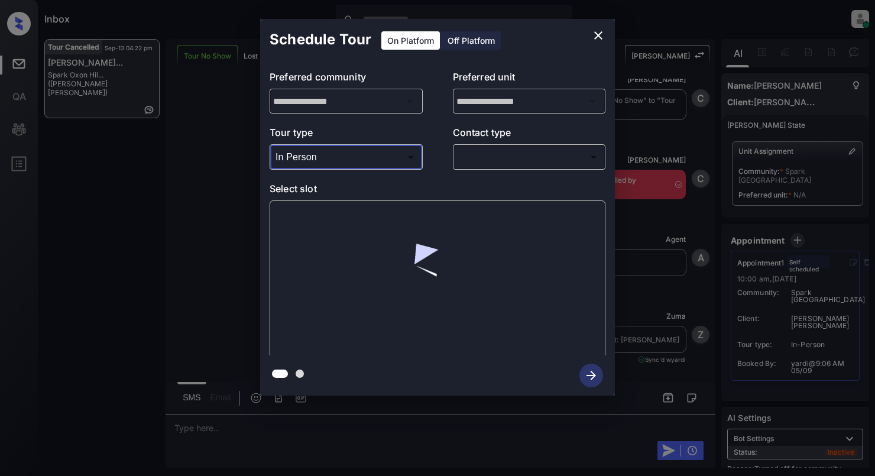 The height and width of the screenshot is (476, 875). What do you see at coordinates (320, 40) in the screenshot?
I see `h2: Schedule Tour` at bounding box center [320, 40].